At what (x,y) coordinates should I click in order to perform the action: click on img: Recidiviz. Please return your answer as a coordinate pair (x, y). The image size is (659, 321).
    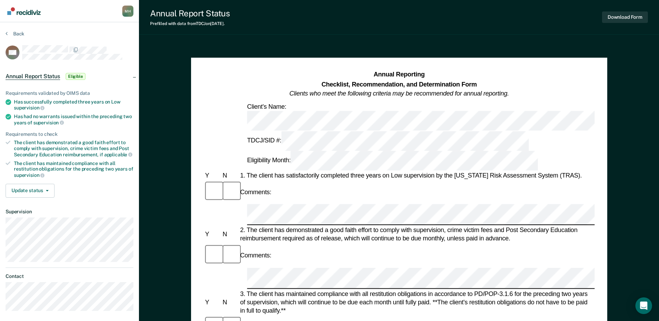
    Looking at the image, I should click on (24, 11).